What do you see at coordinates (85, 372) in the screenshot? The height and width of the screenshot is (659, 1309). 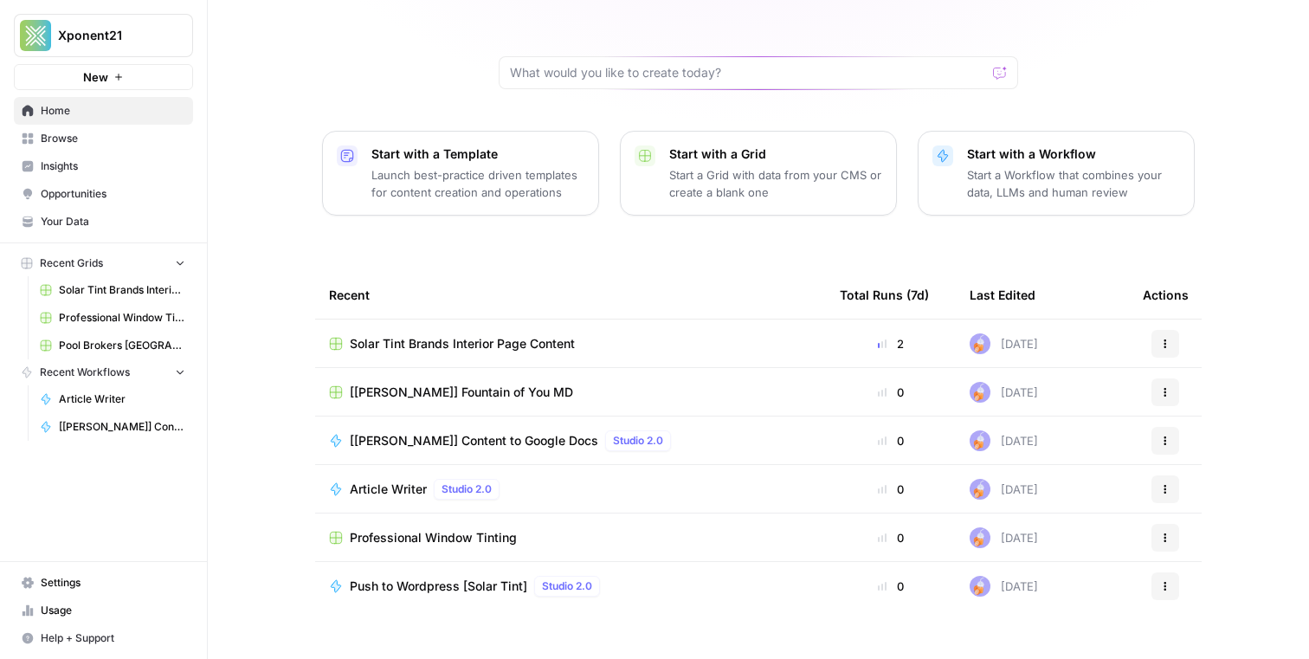 I see `span: Recent Workflows` at bounding box center [85, 372].